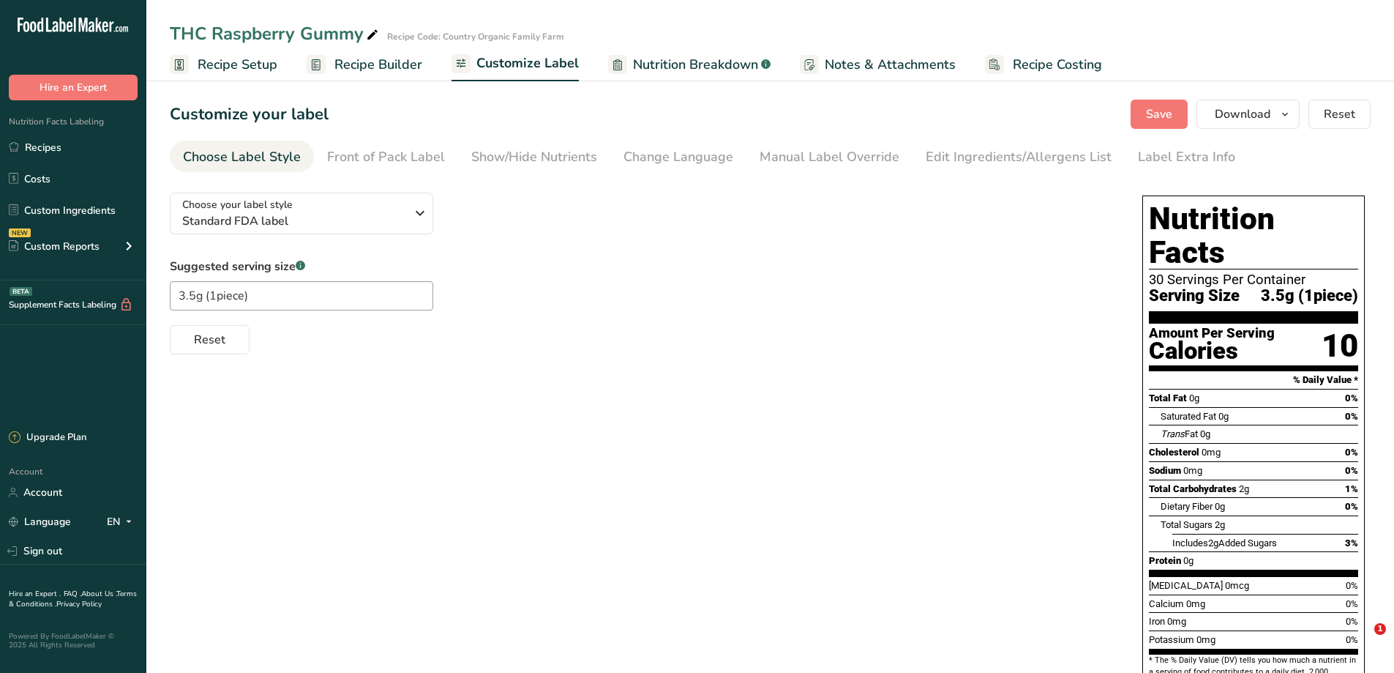 This screenshot has width=1394, height=673. What do you see at coordinates (1044, 64) in the screenshot?
I see `a: Recipe Costing` at bounding box center [1044, 64].